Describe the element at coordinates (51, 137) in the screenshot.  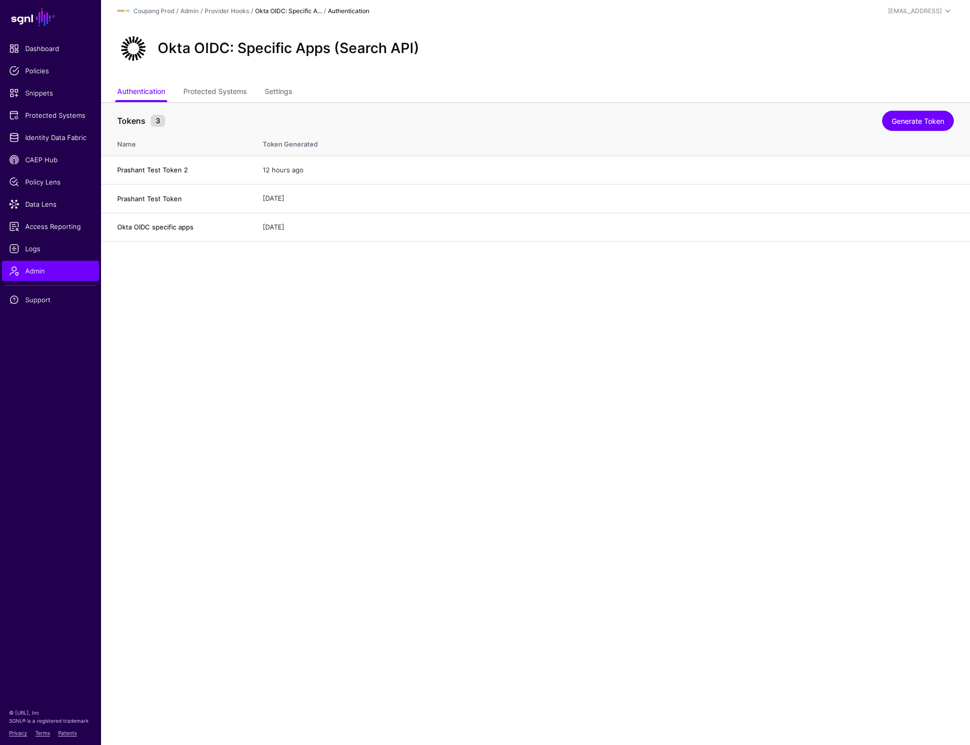
I see `span: Identity Data Fabric` at that location.